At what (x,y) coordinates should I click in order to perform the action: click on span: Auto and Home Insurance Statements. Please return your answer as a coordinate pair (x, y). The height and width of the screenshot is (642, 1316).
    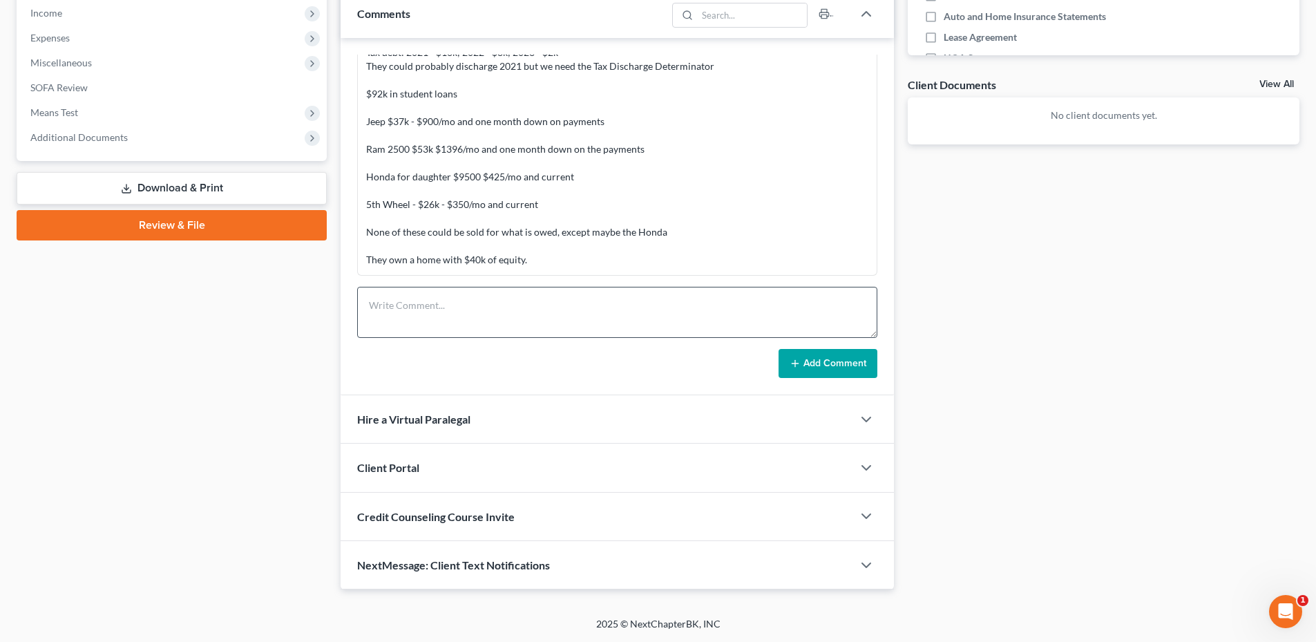
    Looking at the image, I should click on (1025, 17).